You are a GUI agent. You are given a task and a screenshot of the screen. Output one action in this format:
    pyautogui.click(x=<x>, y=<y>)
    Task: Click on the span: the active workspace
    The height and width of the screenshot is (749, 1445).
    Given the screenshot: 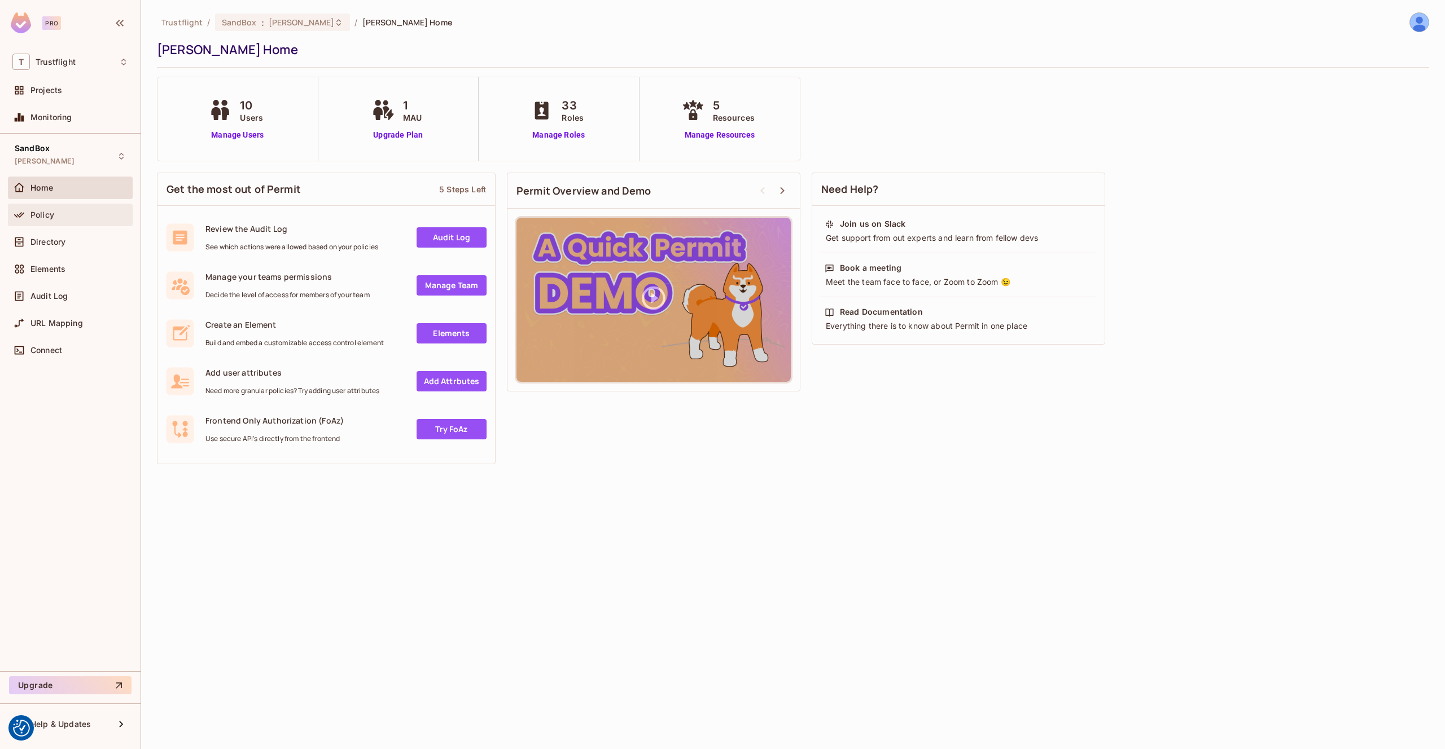 What is the action you would take?
    pyautogui.click(x=182, y=22)
    